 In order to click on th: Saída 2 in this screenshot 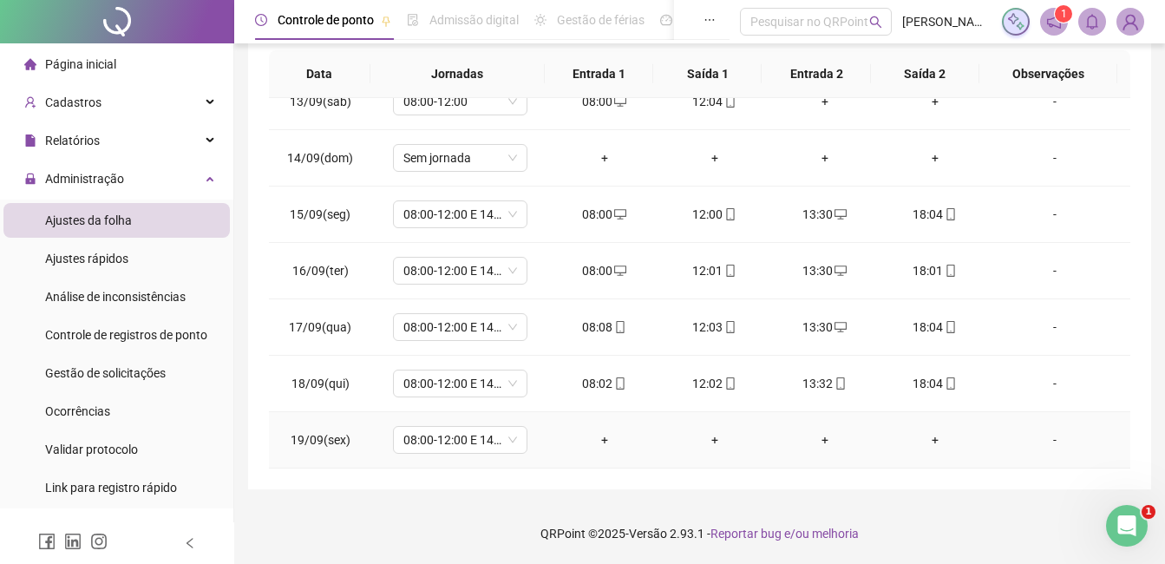, I will do `click(925, 74)`.